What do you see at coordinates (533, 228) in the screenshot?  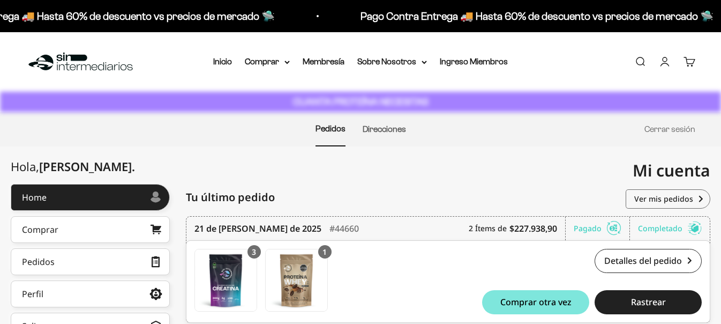 I see `b: $227.938,90` at bounding box center [533, 228].